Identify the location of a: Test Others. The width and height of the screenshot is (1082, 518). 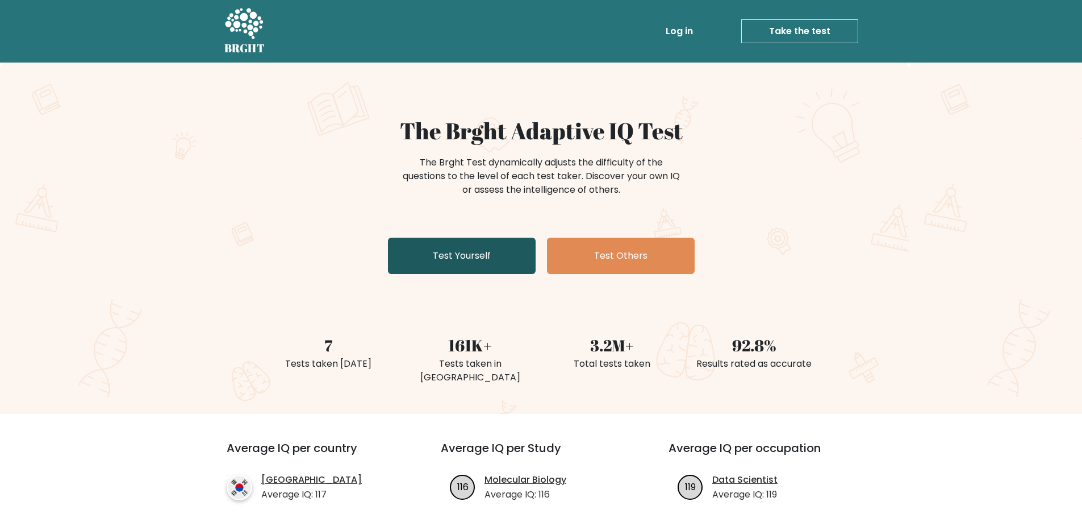
(621, 256).